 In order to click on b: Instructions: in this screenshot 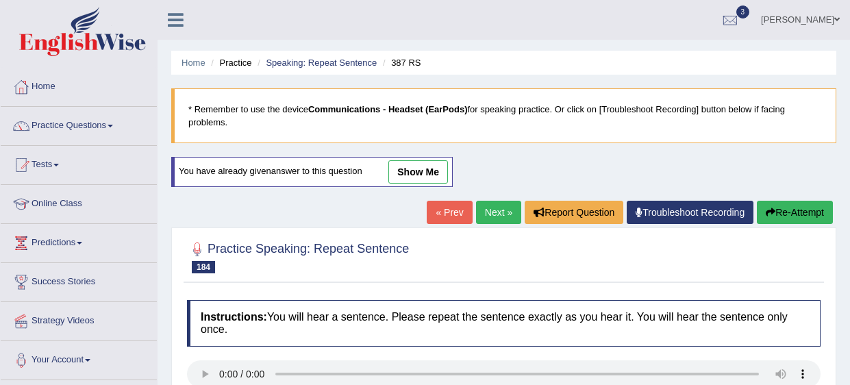, I will do `click(233, 316)`.